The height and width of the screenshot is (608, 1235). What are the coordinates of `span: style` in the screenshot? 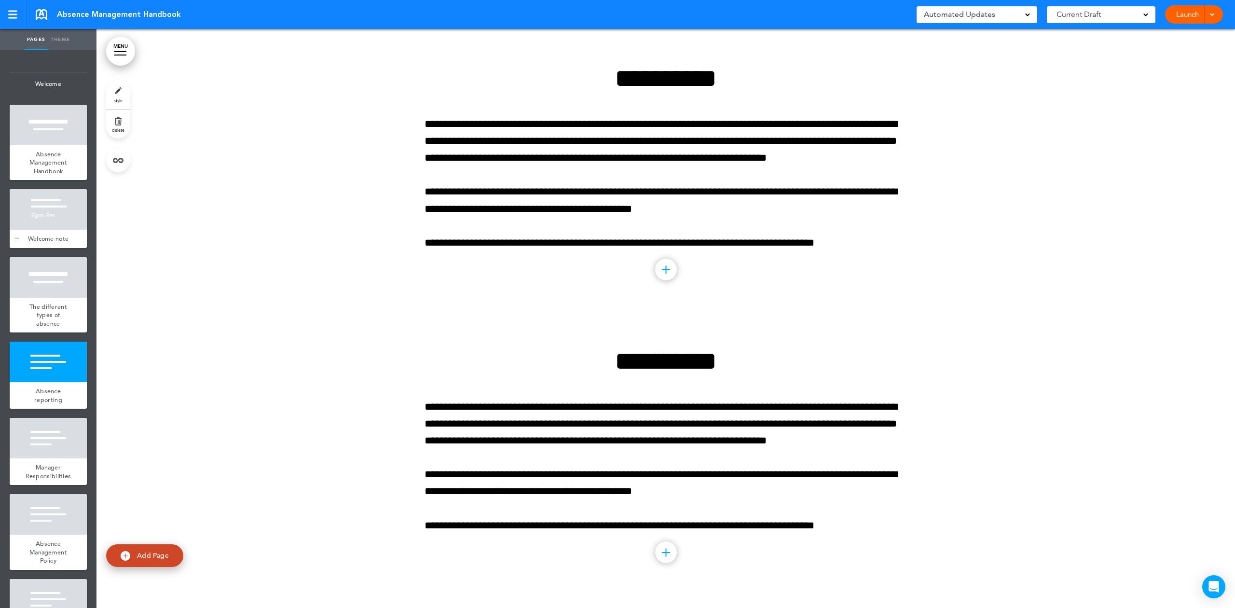 It's located at (118, 100).